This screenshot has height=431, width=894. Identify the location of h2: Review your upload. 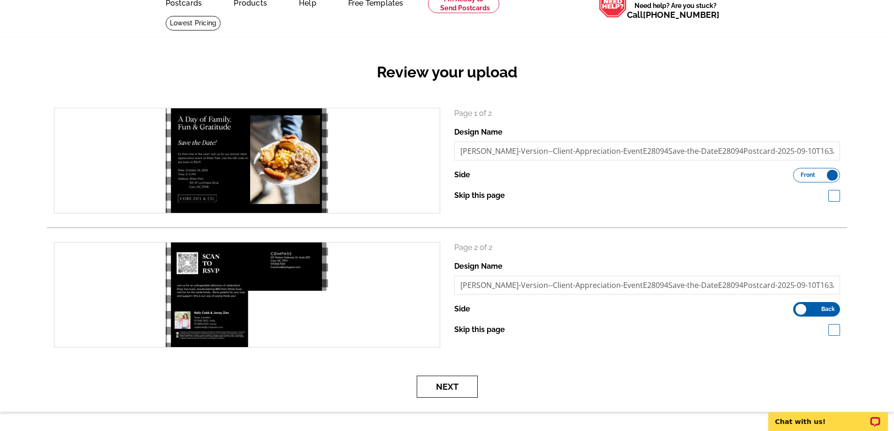
(447, 72).